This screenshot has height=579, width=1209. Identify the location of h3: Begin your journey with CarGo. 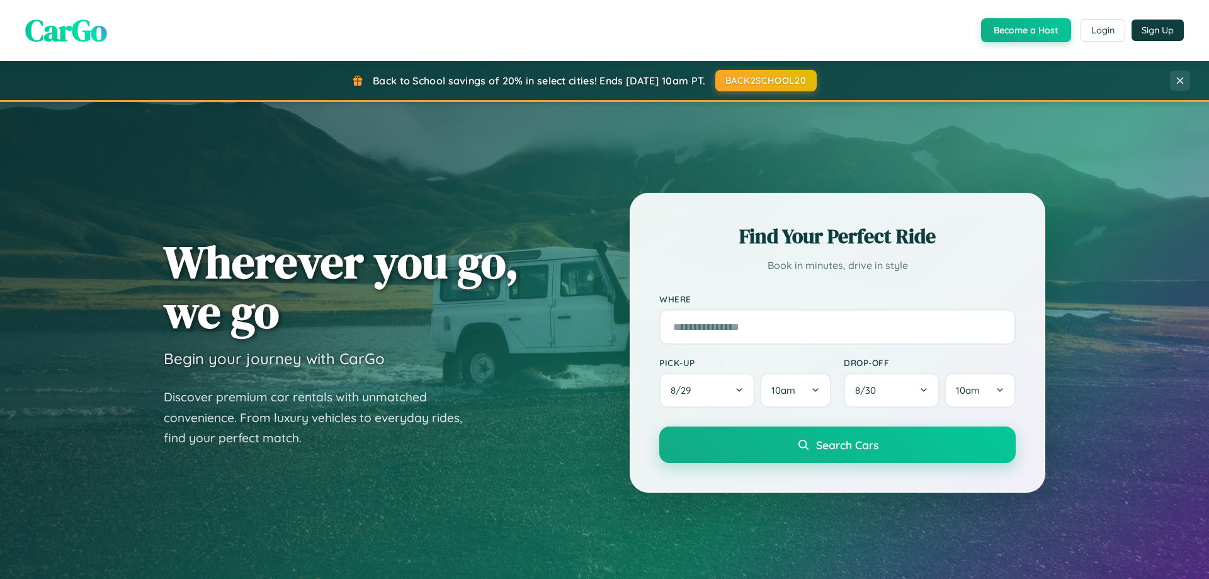
(274, 358).